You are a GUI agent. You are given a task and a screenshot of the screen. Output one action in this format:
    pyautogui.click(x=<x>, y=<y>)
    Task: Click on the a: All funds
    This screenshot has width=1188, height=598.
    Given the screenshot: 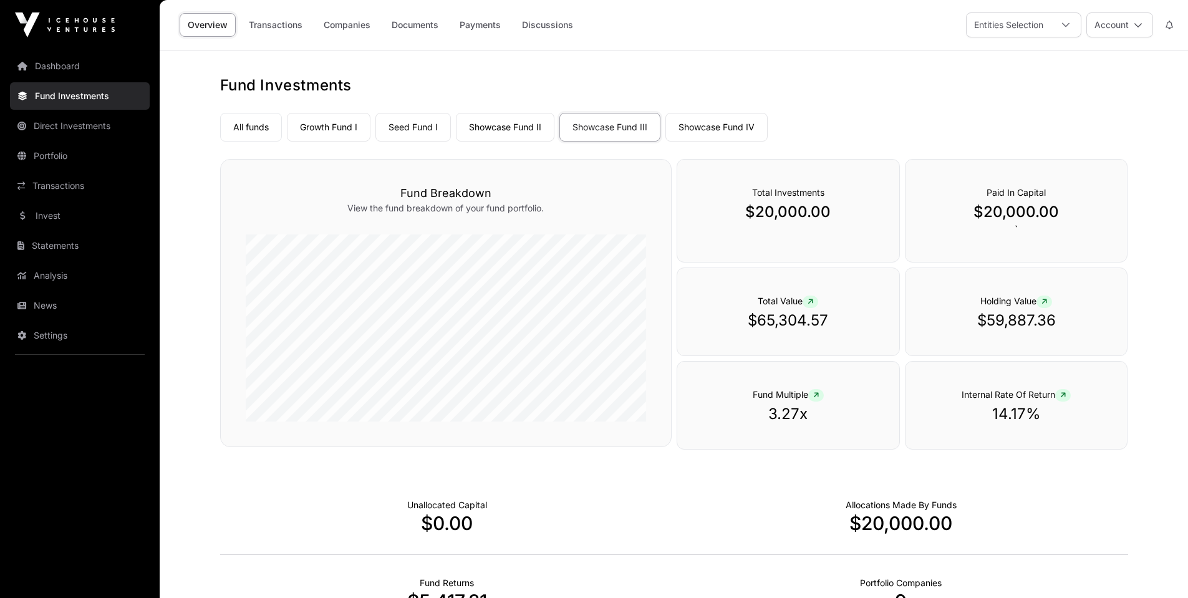 What is the action you would take?
    pyautogui.click(x=251, y=127)
    